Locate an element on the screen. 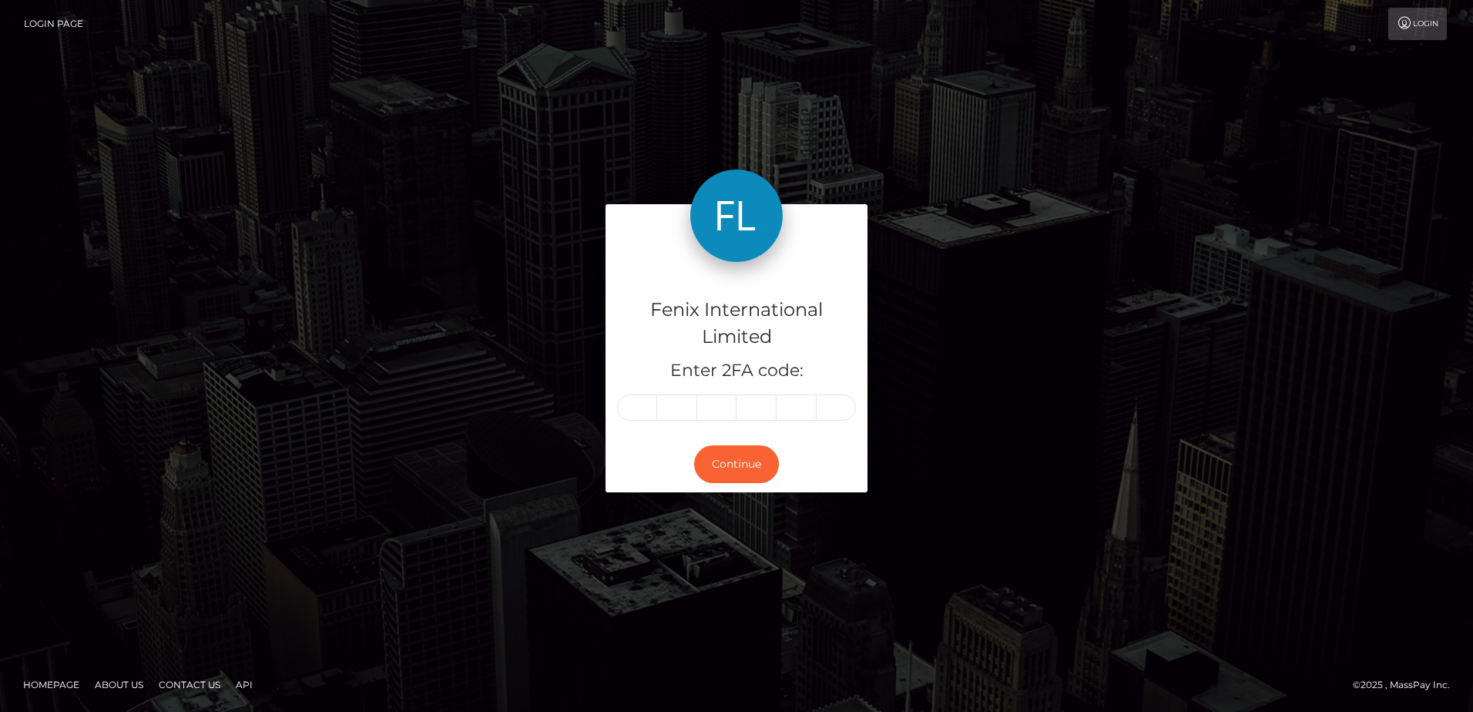 The height and width of the screenshot is (712, 1473). img: Fenix International Limited is located at coordinates (736, 216).